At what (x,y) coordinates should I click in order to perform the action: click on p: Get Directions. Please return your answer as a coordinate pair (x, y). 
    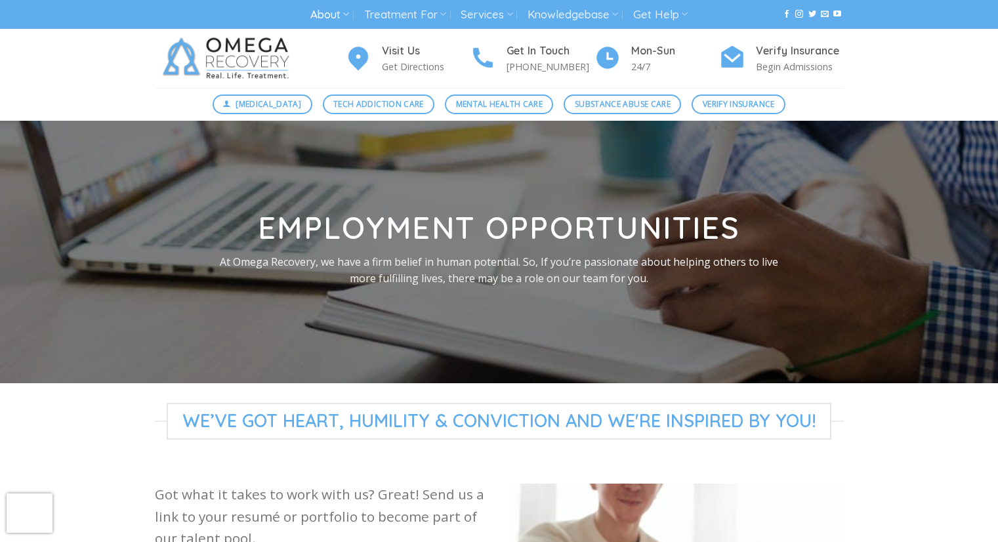
    Looking at the image, I should click on (426, 66).